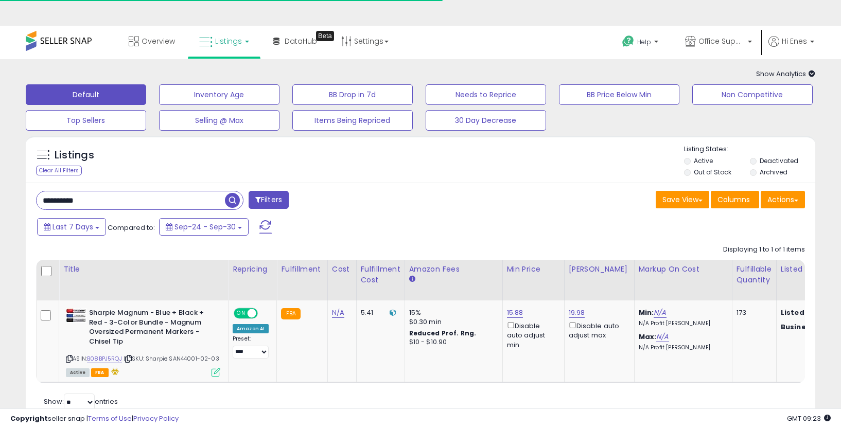 The image size is (841, 429). I want to click on div: seller snap | |, so click(94, 419).